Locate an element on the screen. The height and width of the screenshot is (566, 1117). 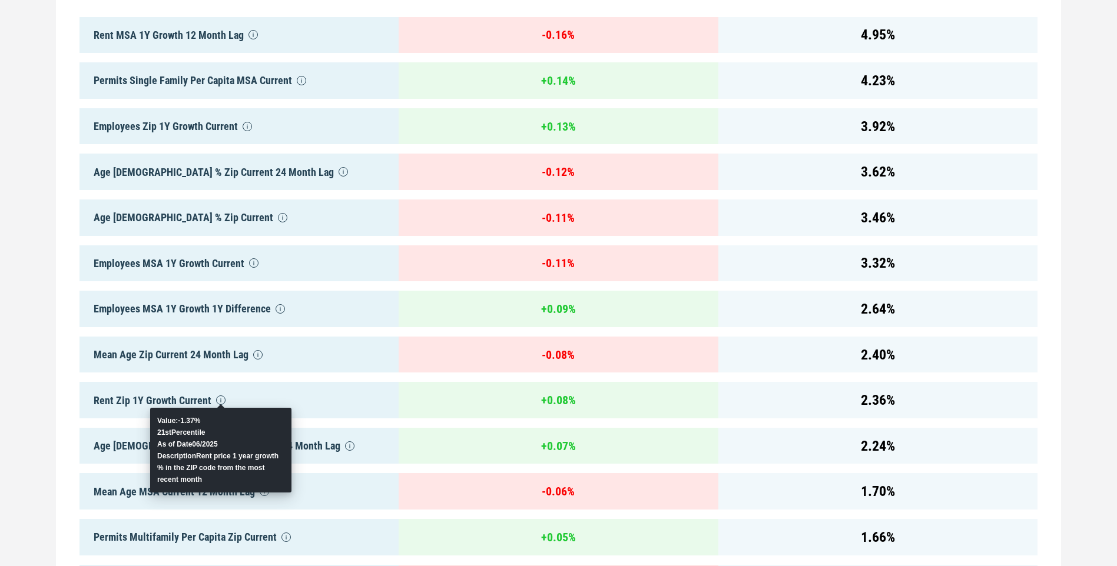
div: Mean Age Zip Current 24 Month Lag is located at coordinates (239, 355).